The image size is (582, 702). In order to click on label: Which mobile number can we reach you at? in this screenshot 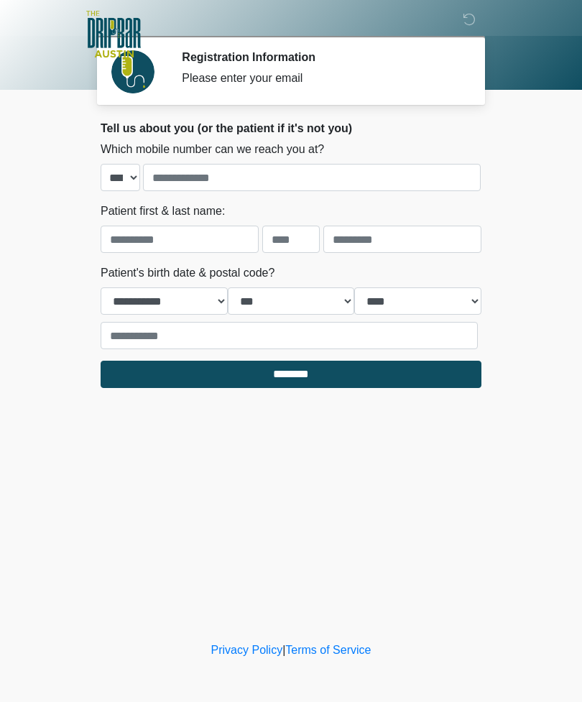, I will do `click(212, 149)`.